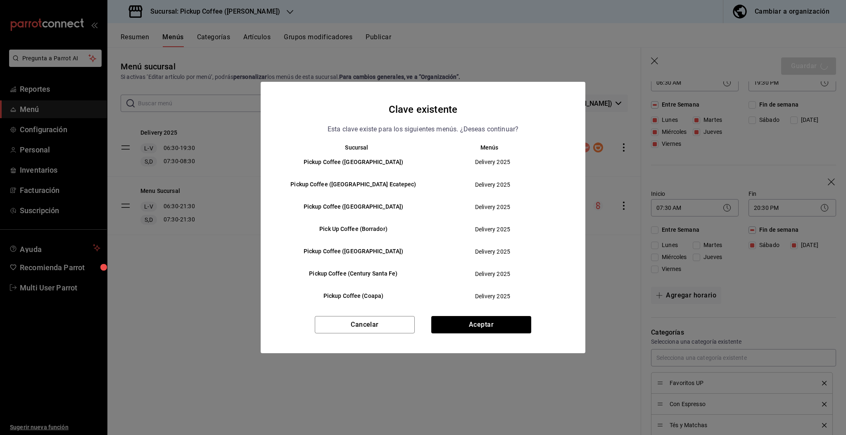  I want to click on th: Menús, so click(496, 147).